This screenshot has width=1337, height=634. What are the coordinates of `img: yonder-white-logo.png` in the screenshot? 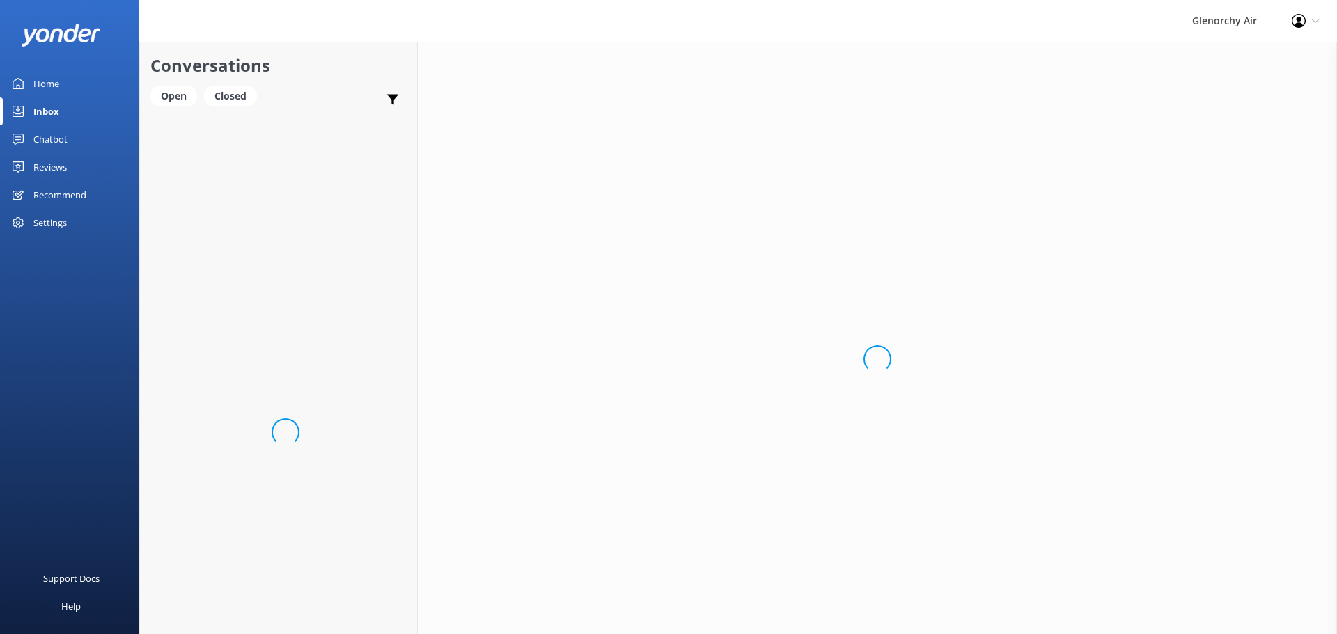 It's located at (61, 35).